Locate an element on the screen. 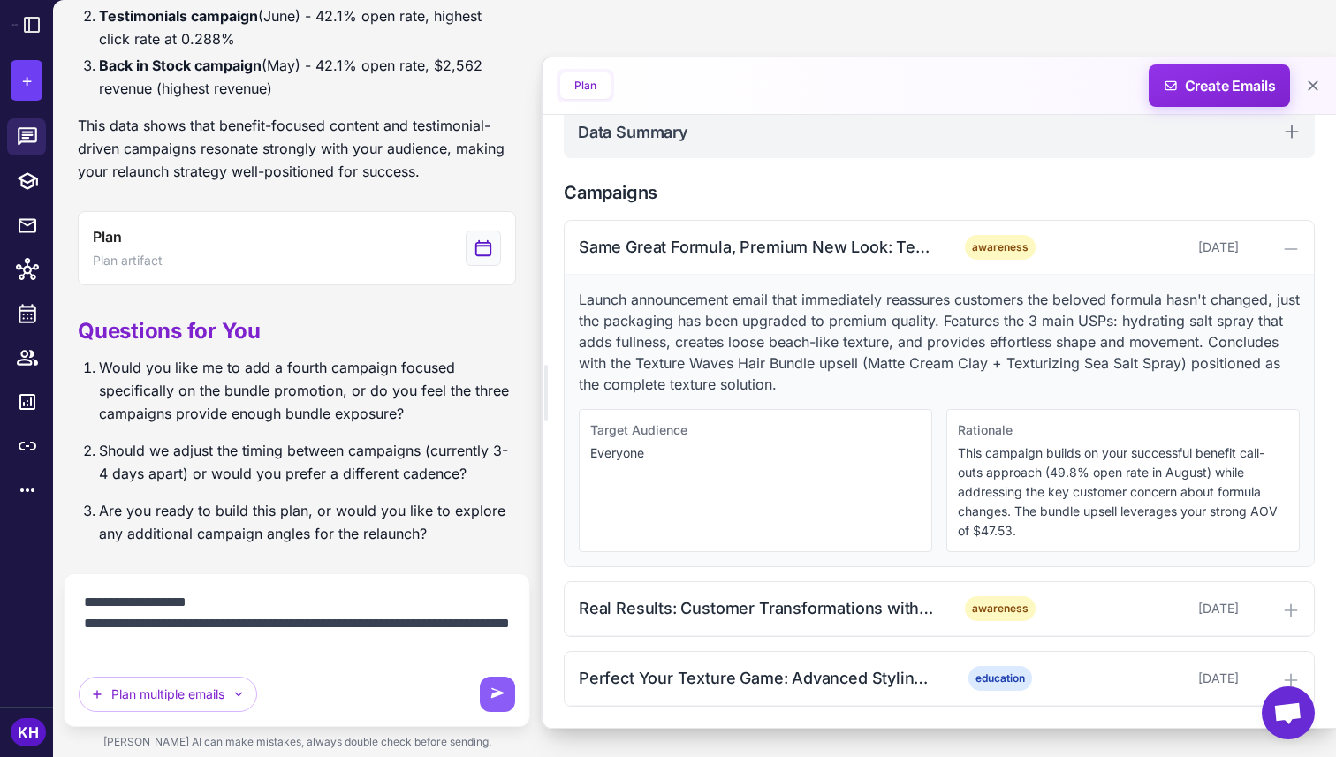 This screenshot has height=757, width=1336. img: Raleon Logo is located at coordinates (14, 24).